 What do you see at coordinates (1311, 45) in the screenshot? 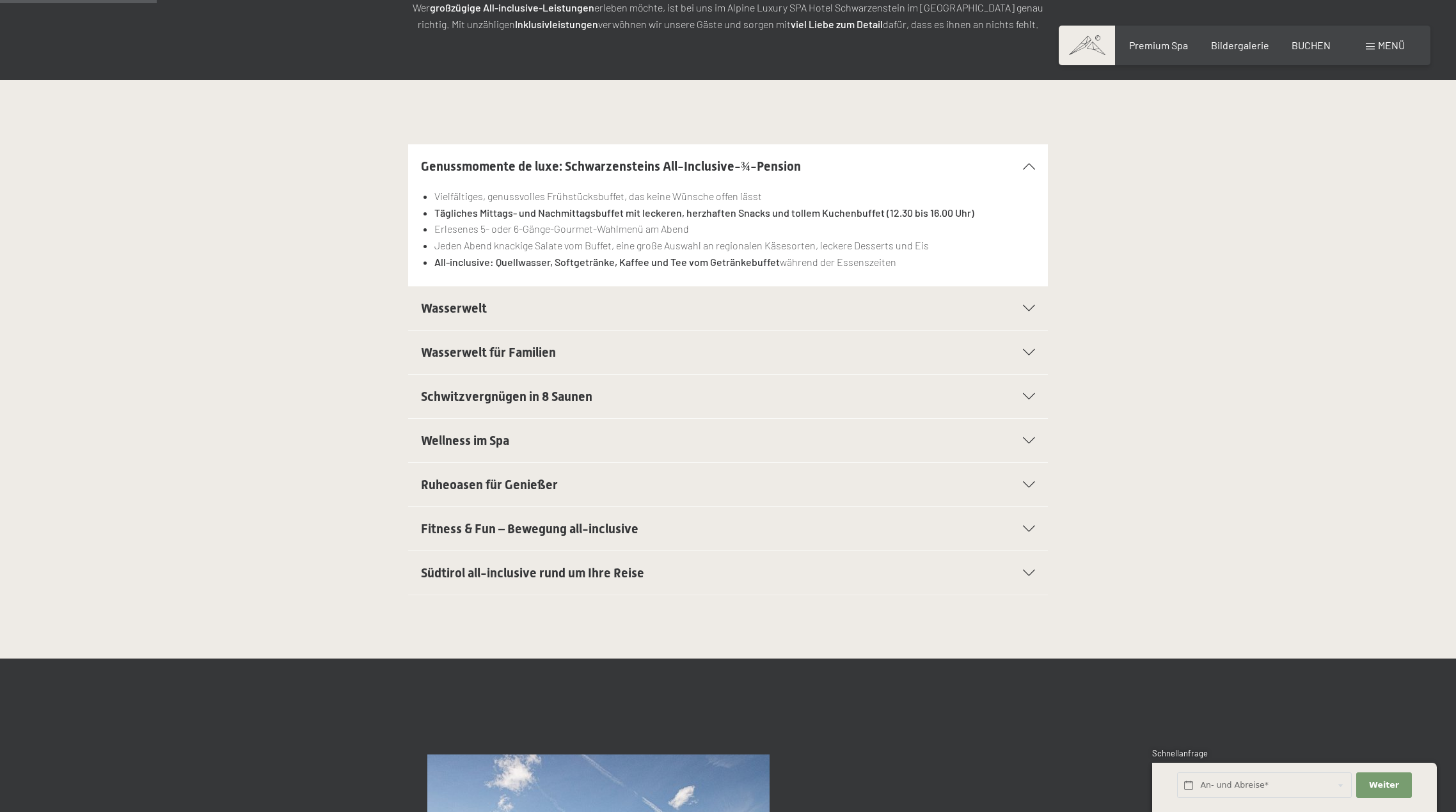
I see `span: BUCHEN` at bounding box center [1311, 45].